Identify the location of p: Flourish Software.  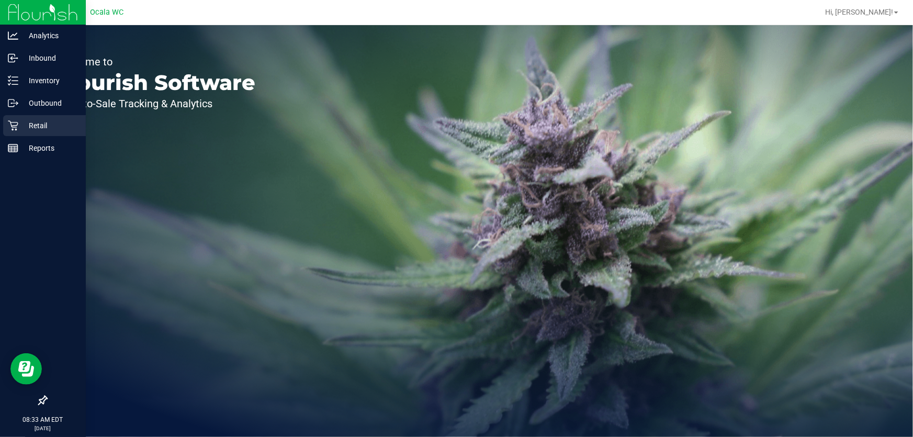
(156, 83).